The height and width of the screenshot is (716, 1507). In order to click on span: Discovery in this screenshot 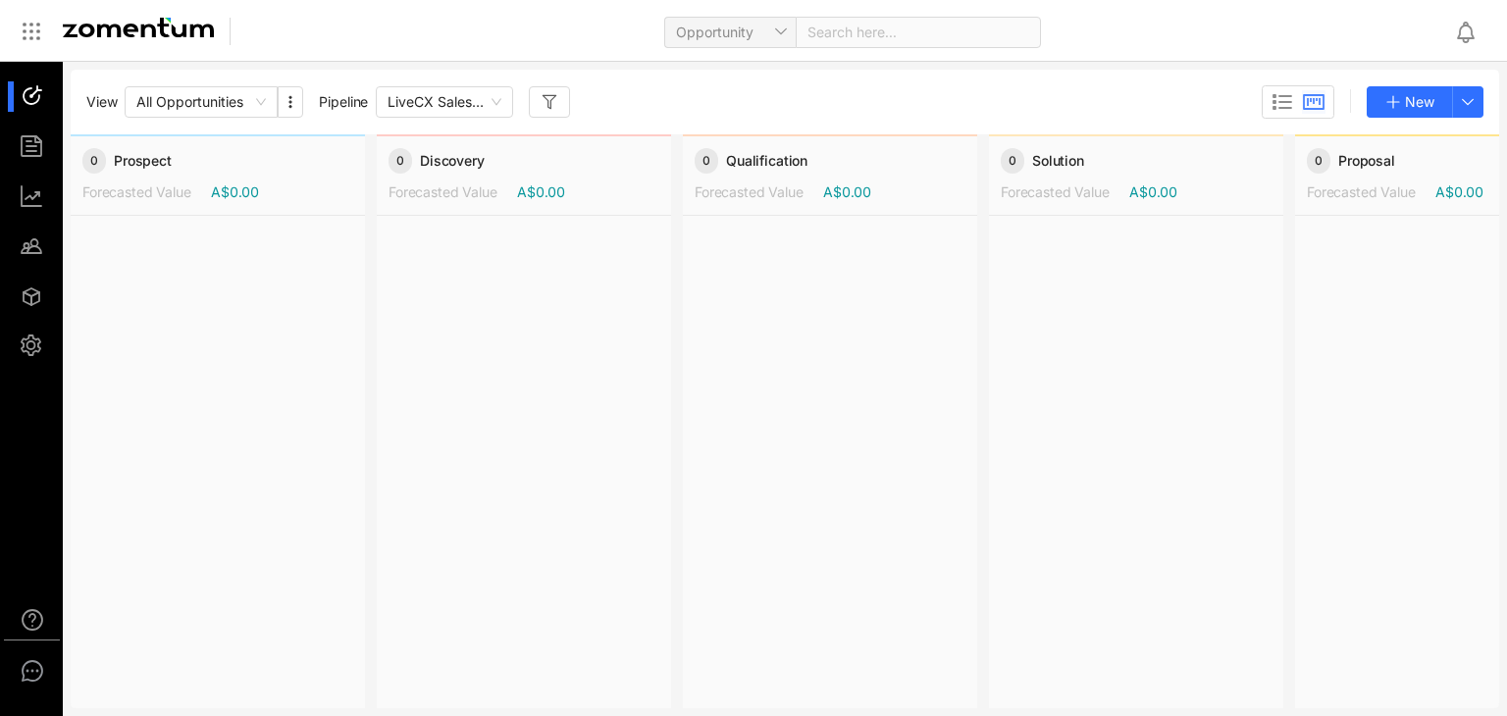, I will do `click(452, 161)`.